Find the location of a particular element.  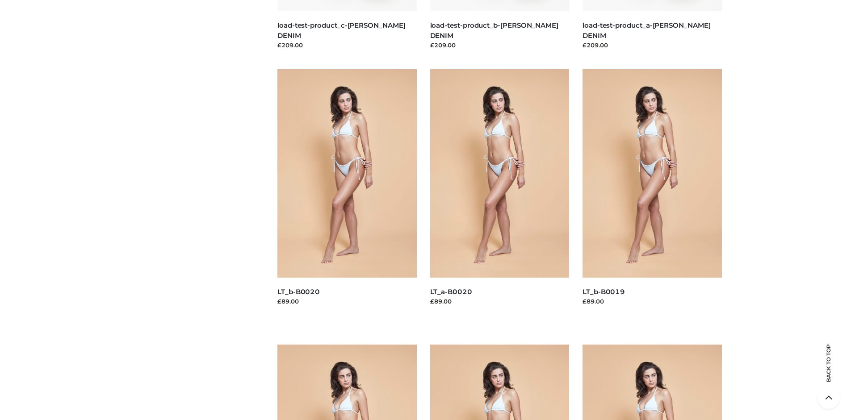

span: Back to top is located at coordinates (828, 371).